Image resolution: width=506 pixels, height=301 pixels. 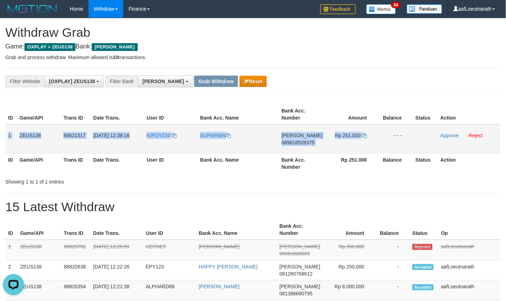 What do you see at coordinates (11, 271) in the screenshot?
I see `td: 2` at bounding box center [11, 271].